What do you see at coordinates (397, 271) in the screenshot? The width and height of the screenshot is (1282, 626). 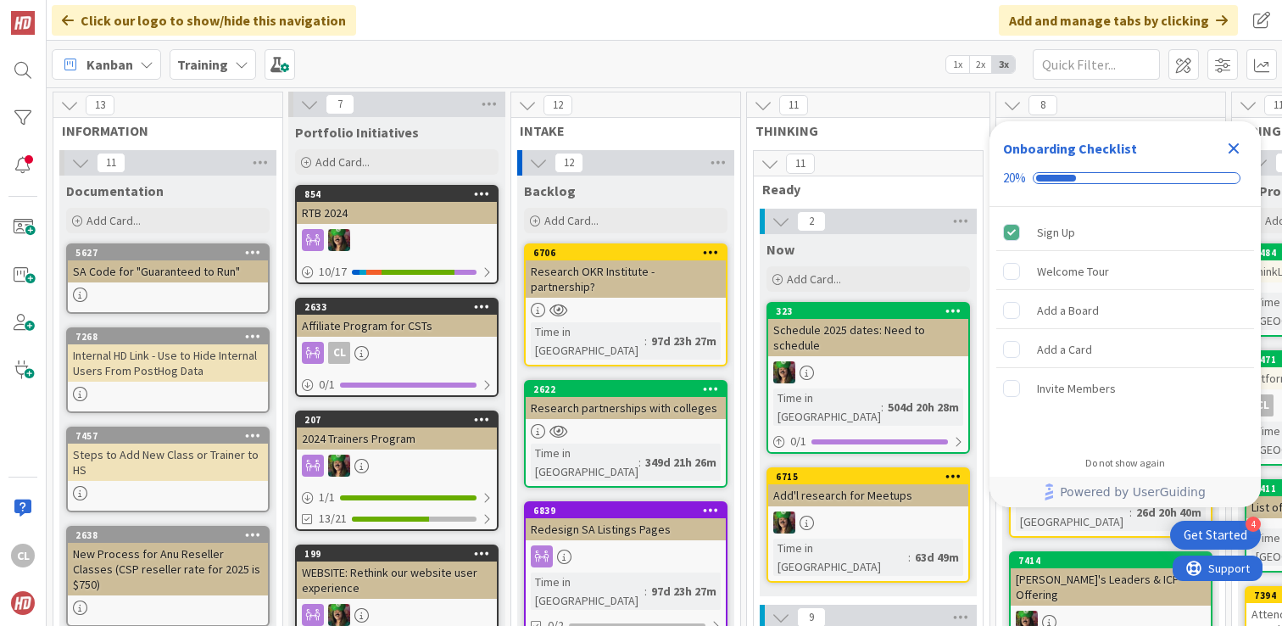 I see `div: 10/17` at bounding box center [397, 271].